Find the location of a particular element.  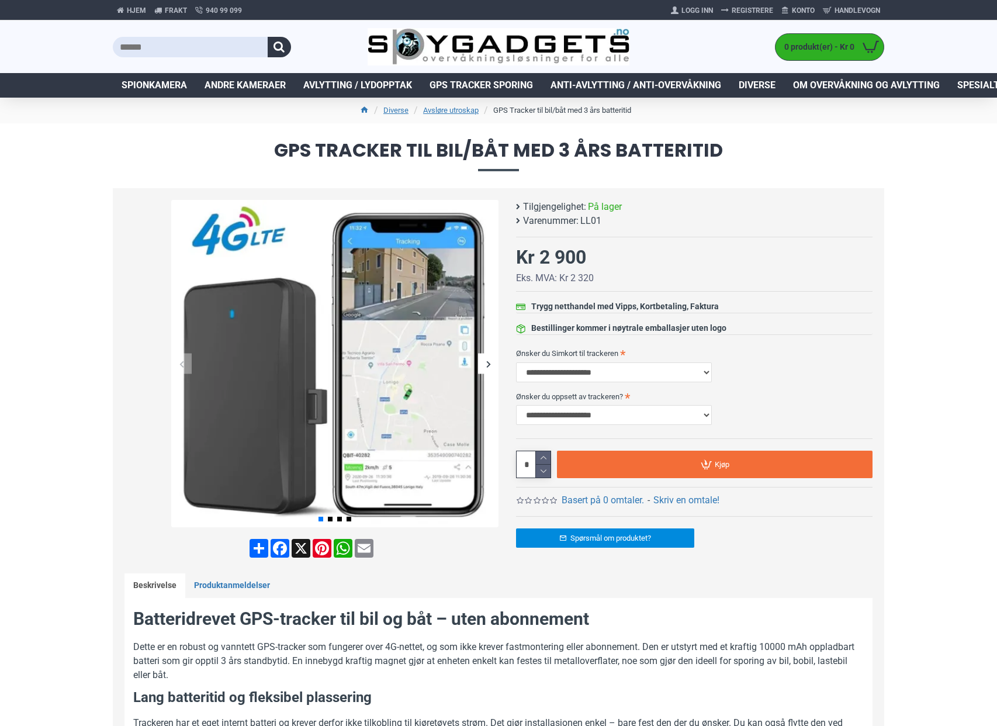

label: Ønsker du Simkort til trackeren is located at coordinates (694, 353).